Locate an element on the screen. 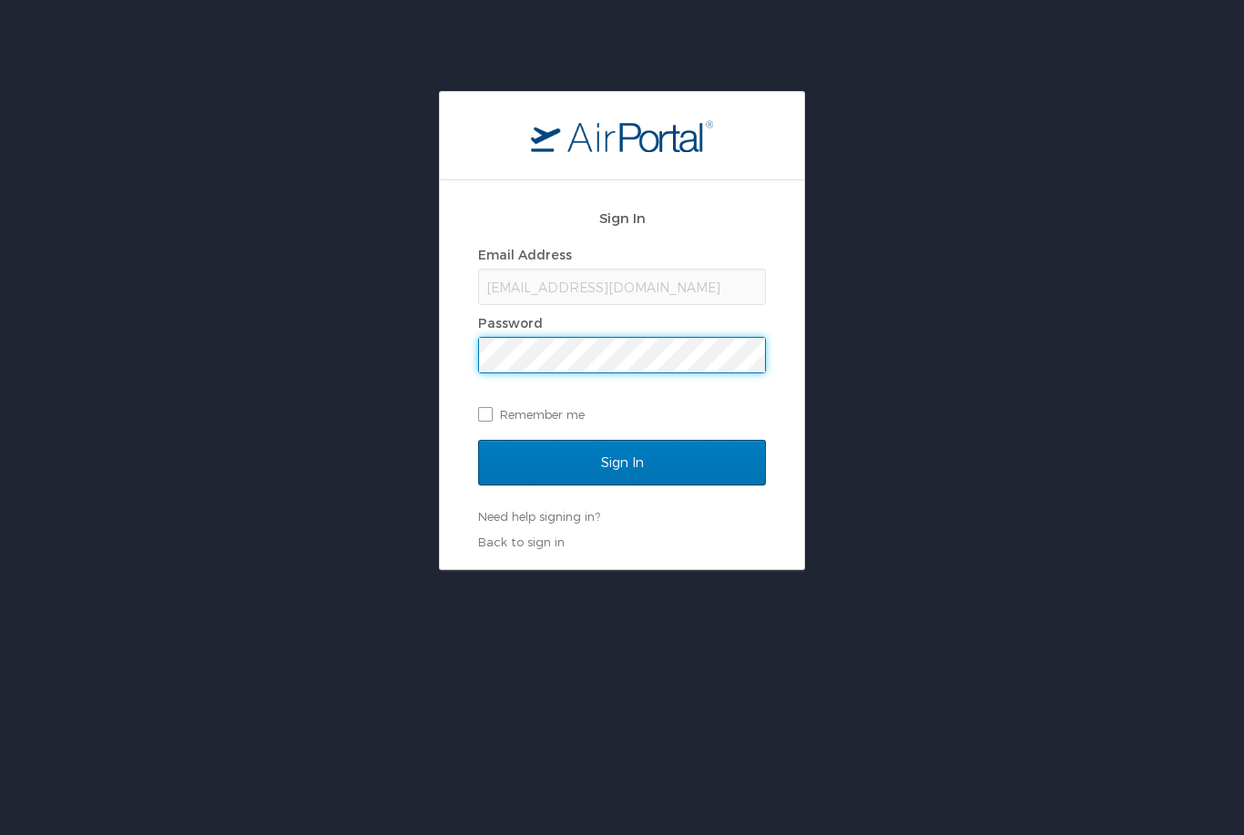 The height and width of the screenshot is (835, 1244). label: Email Address is located at coordinates (524, 254).